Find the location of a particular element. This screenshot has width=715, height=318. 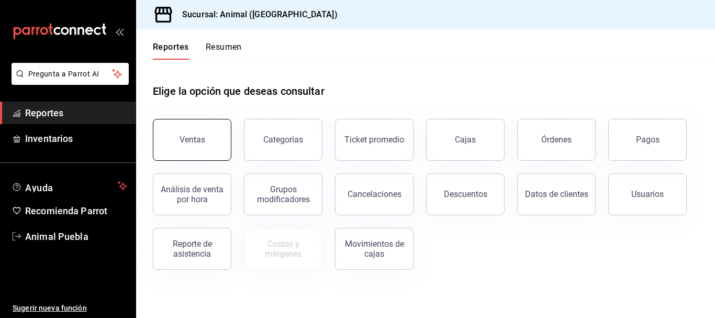

span: Recomienda Parrot is located at coordinates (76, 210).